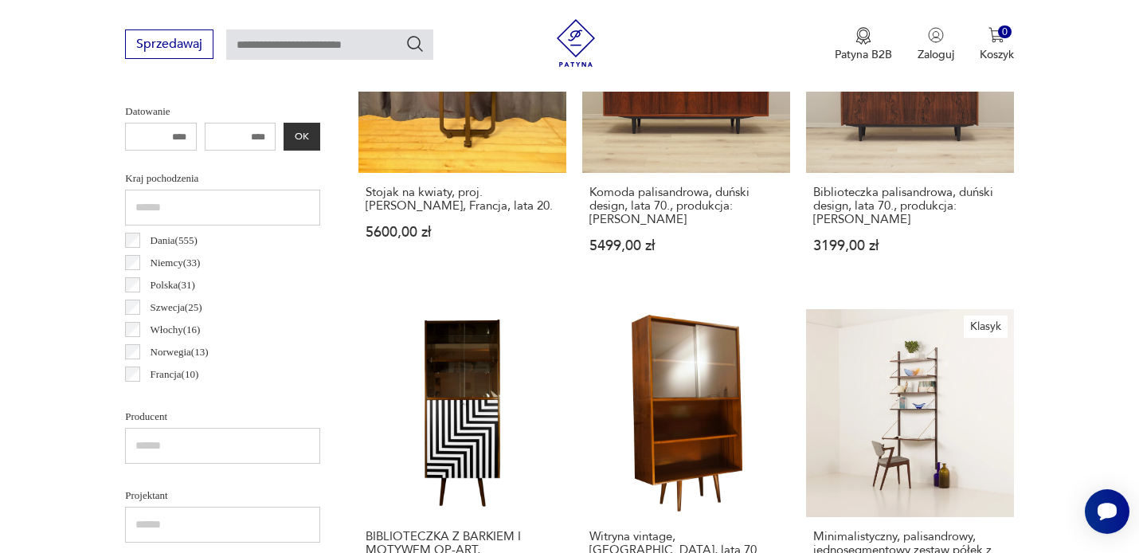  What do you see at coordinates (686, 245) in the screenshot?
I see `p: 5499,00 zł` at bounding box center [686, 245].